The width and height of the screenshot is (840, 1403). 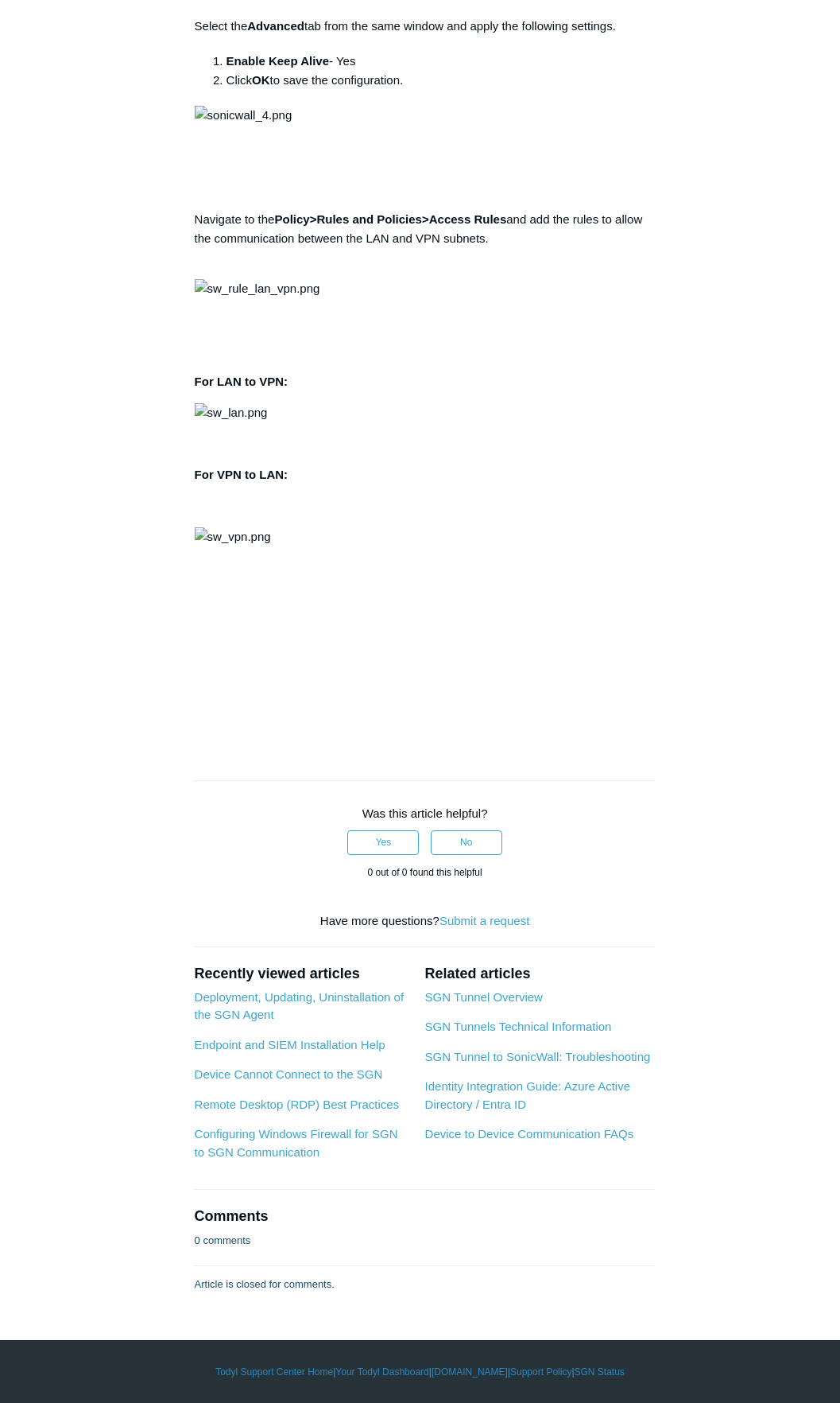 What do you see at coordinates (484, 996) in the screenshot?
I see `a: SGN Tunnel Overview` at bounding box center [484, 996].